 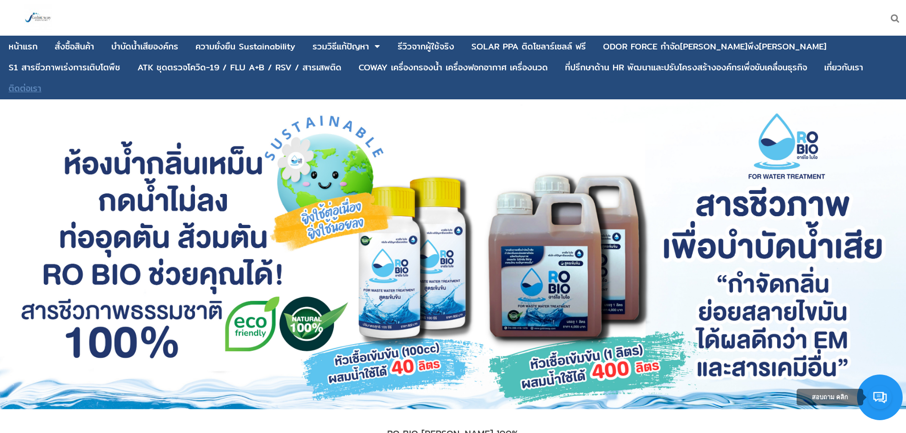 I want to click on a: ติดต่อเรา, so click(x=25, y=88).